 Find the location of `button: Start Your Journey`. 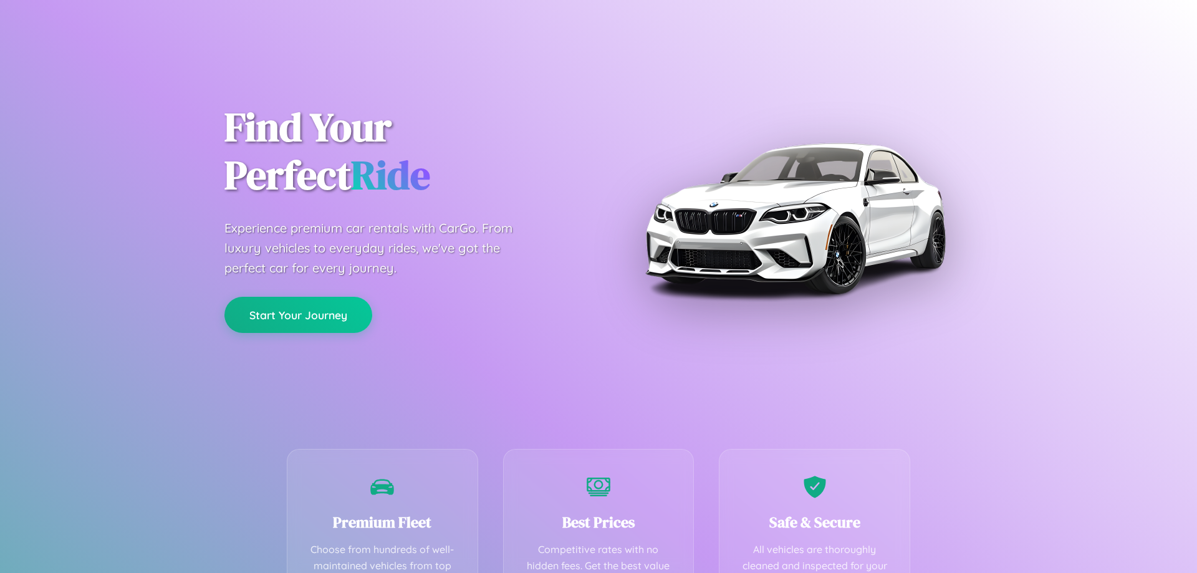

button: Start Your Journey is located at coordinates (298, 315).